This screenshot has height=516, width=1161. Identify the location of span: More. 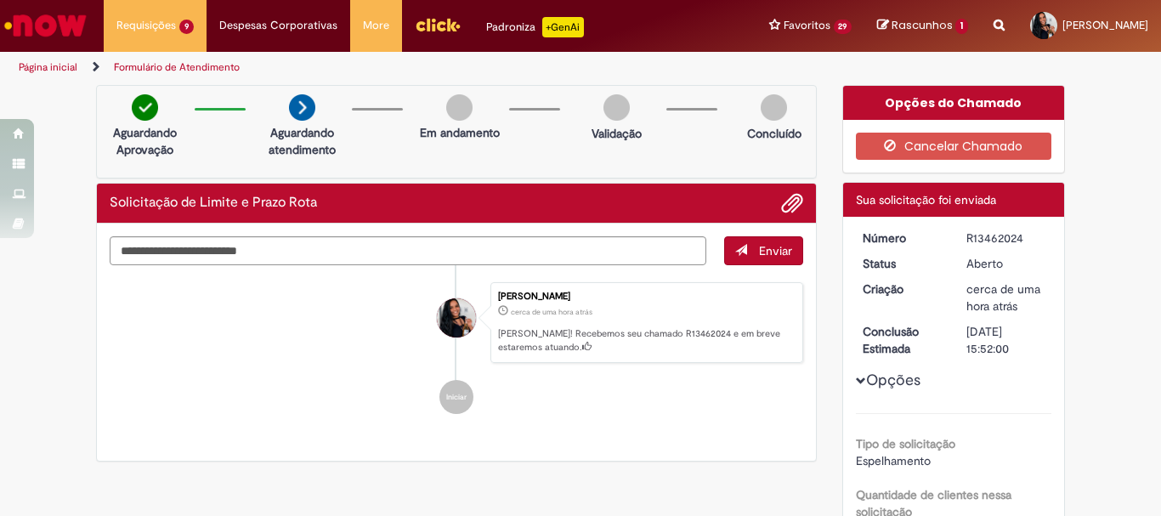
(376, 25).